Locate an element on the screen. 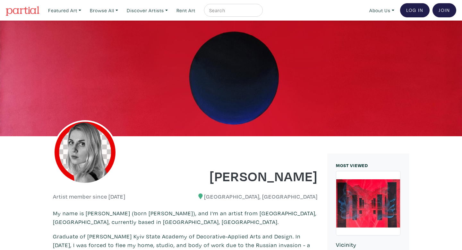 The width and height of the screenshot is (462, 250). a: Log In is located at coordinates (415, 10).